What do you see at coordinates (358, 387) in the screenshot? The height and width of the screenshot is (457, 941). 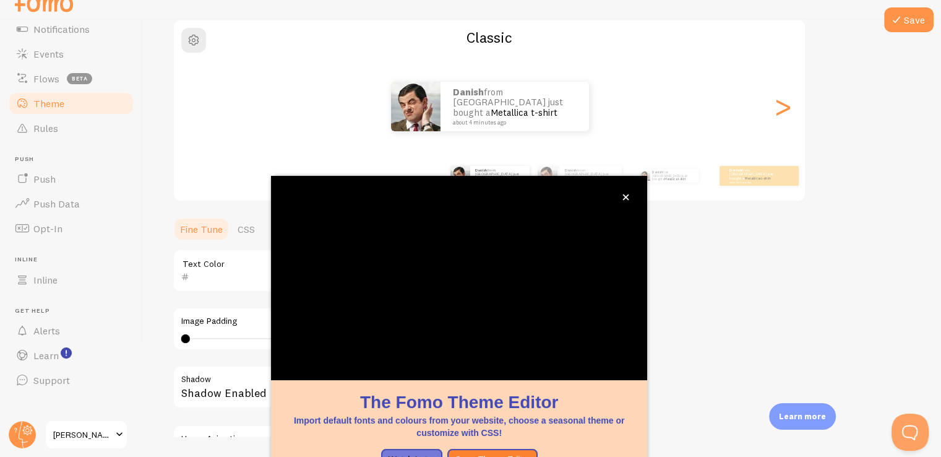 I see `div: Shadow Enabled` at bounding box center [358, 387].